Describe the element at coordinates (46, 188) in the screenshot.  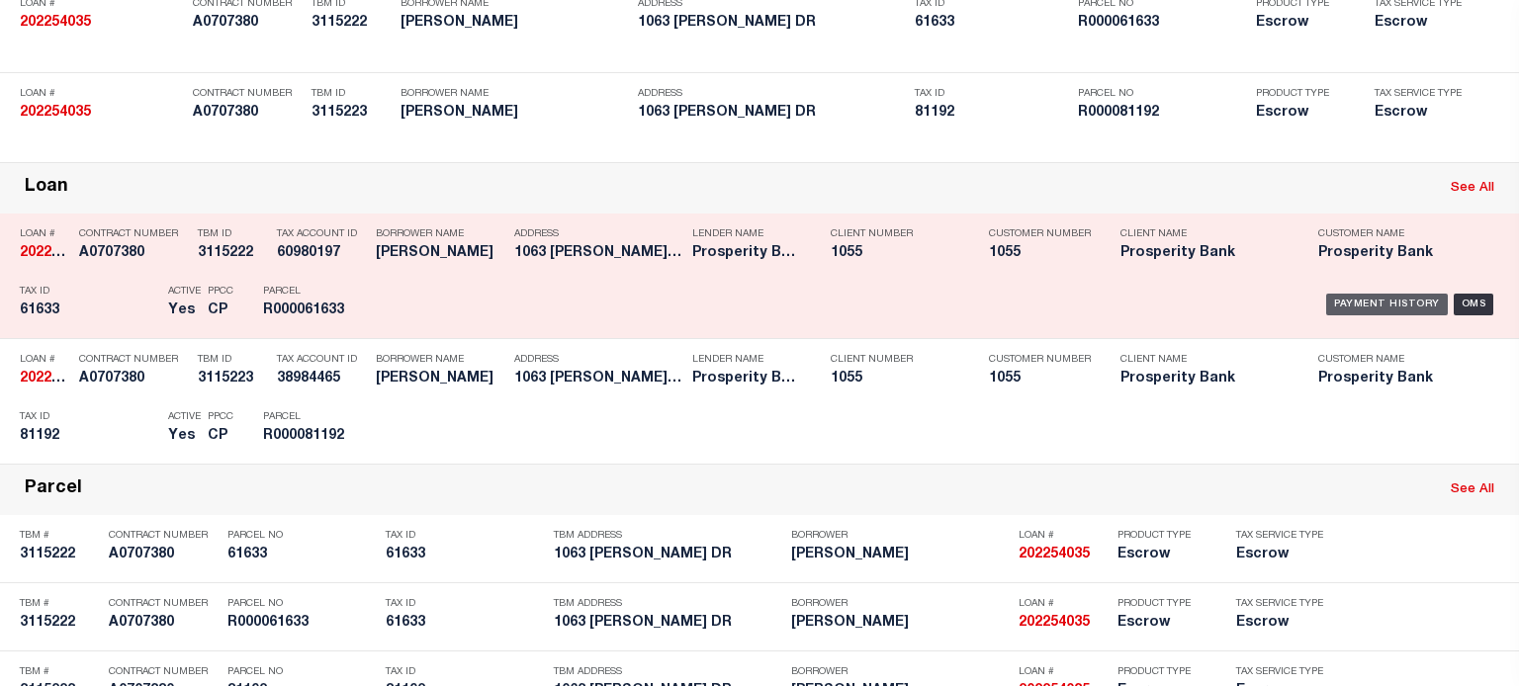
I see `div: Loan` at that location.